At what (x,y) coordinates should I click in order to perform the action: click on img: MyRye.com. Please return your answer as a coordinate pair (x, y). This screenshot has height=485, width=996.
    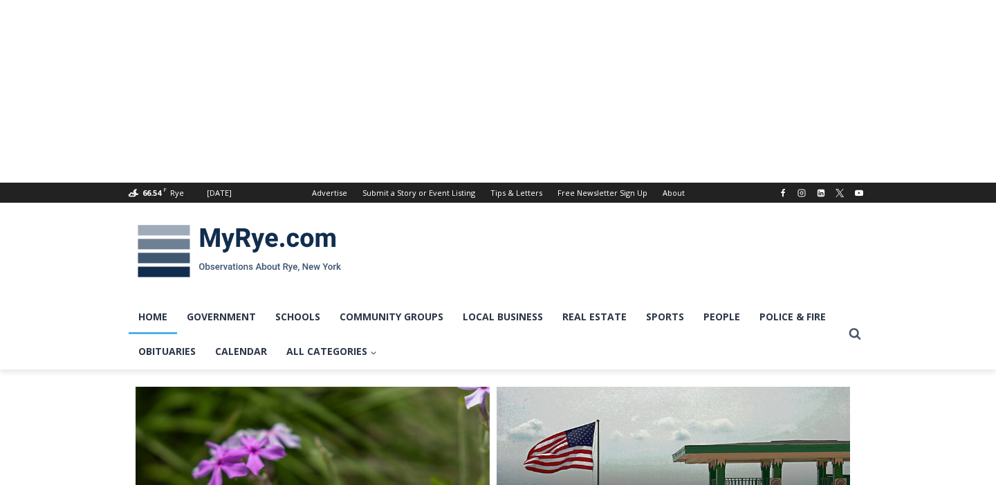
    Looking at the image, I should click on (239, 251).